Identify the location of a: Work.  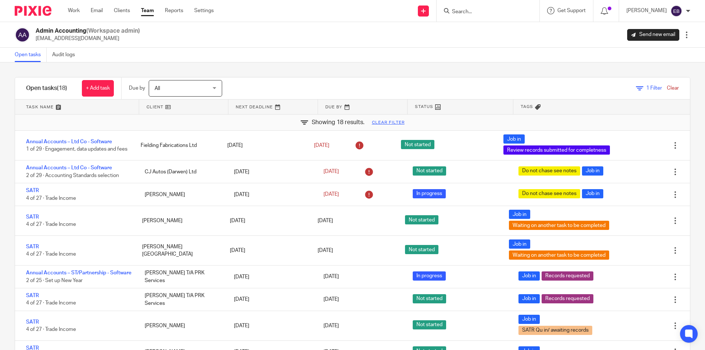
(74, 11).